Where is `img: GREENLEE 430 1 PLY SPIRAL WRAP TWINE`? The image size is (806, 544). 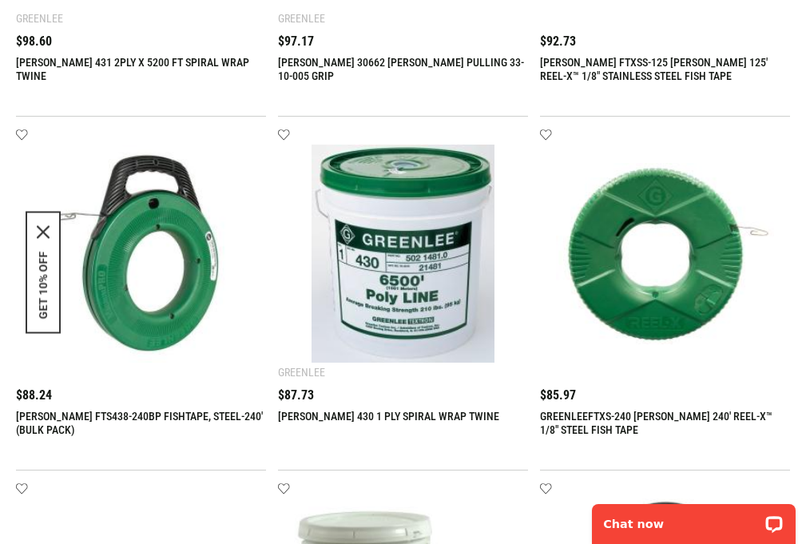
img: GREENLEE 430 1 PLY SPIRAL WRAP TWINE is located at coordinates (403, 253).